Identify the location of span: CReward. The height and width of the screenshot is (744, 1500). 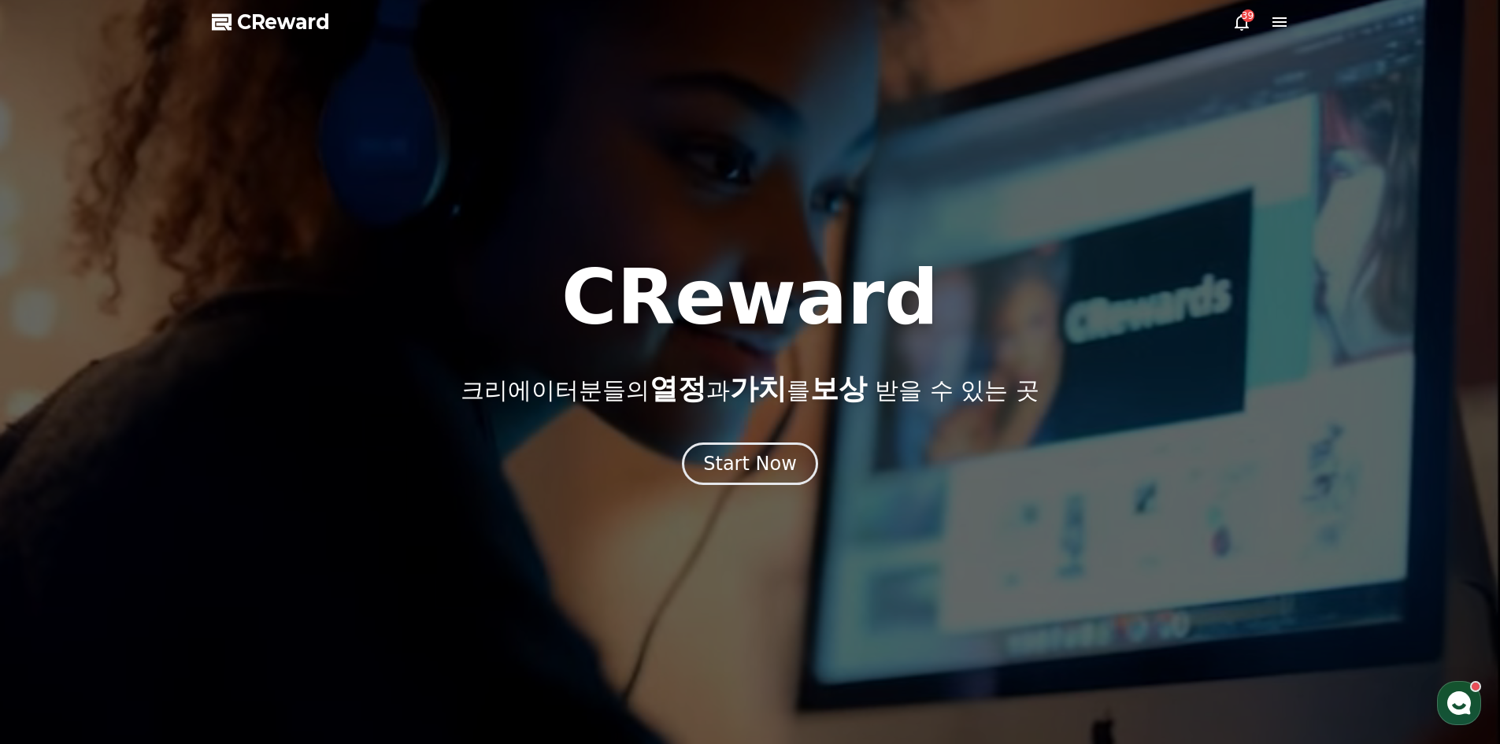
(283, 22).